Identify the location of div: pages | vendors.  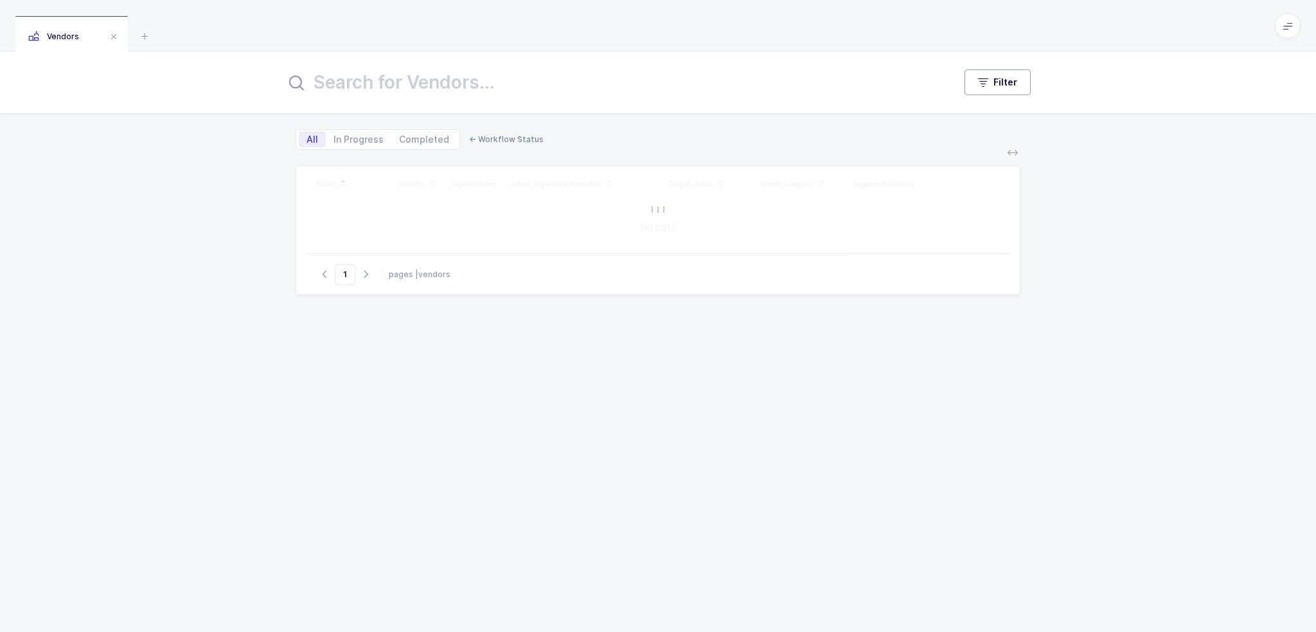
(420, 274).